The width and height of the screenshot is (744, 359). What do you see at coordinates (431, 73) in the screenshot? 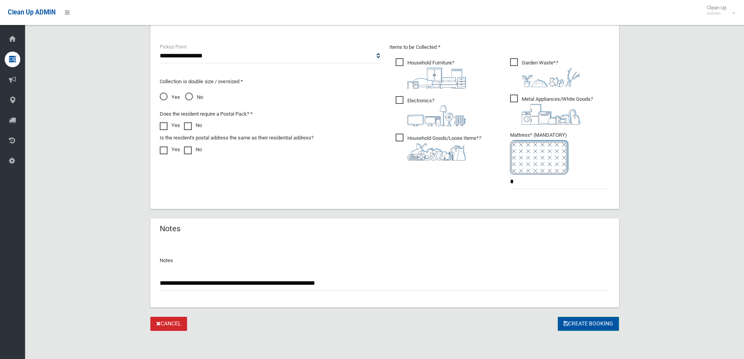
I see `span: Household Furniture` at bounding box center [431, 73].